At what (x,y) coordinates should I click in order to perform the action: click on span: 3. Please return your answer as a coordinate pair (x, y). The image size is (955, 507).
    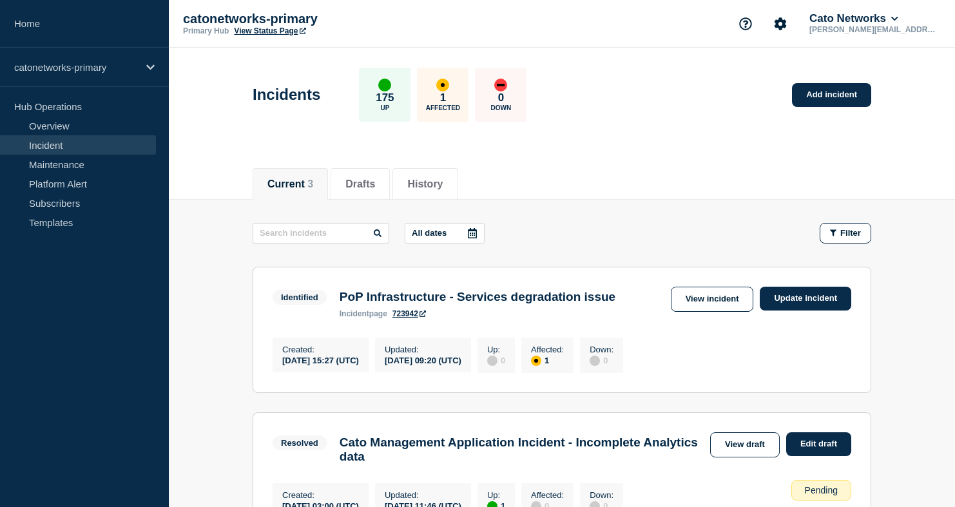
    Looking at the image, I should click on (310, 184).